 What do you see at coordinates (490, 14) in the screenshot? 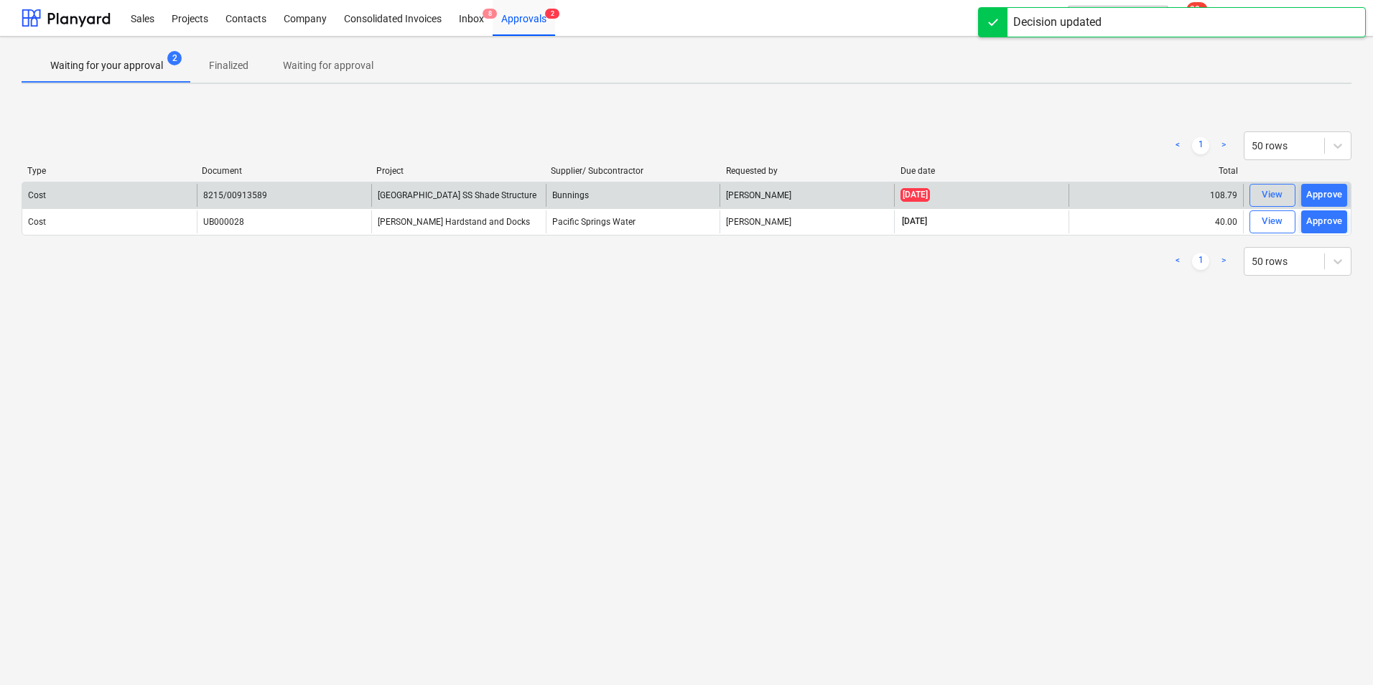
I see `span: 8` at bounding box center [490, 14].